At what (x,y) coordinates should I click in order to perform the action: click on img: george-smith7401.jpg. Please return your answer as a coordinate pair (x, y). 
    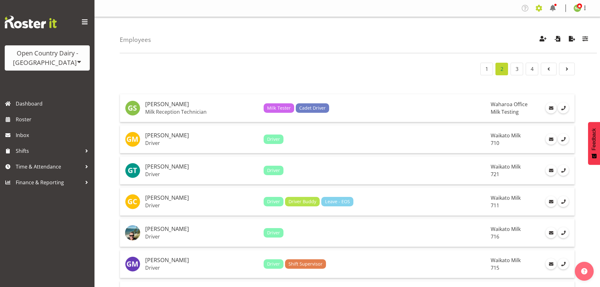
    Looking at the image, I should click on (133, 108).